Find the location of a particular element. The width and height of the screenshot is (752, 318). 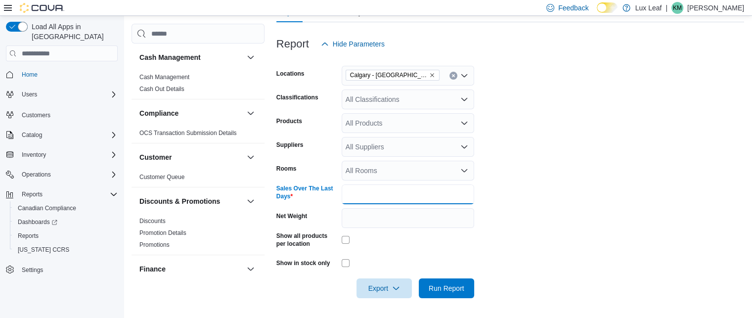

button: Hide Parameters is located at coordinates (352, 44).